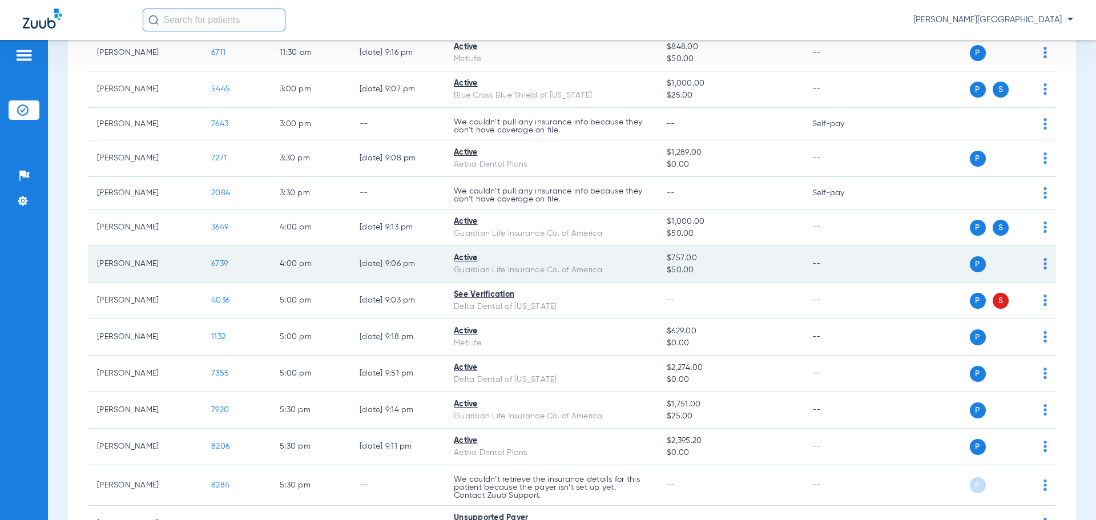 Image resolution: width=1096 pixels, height=520 pixels. What do you see at coordinates (310, 53) in the screenshot?
I see `td: 11:30 AM` at bounding box center [310, 53].